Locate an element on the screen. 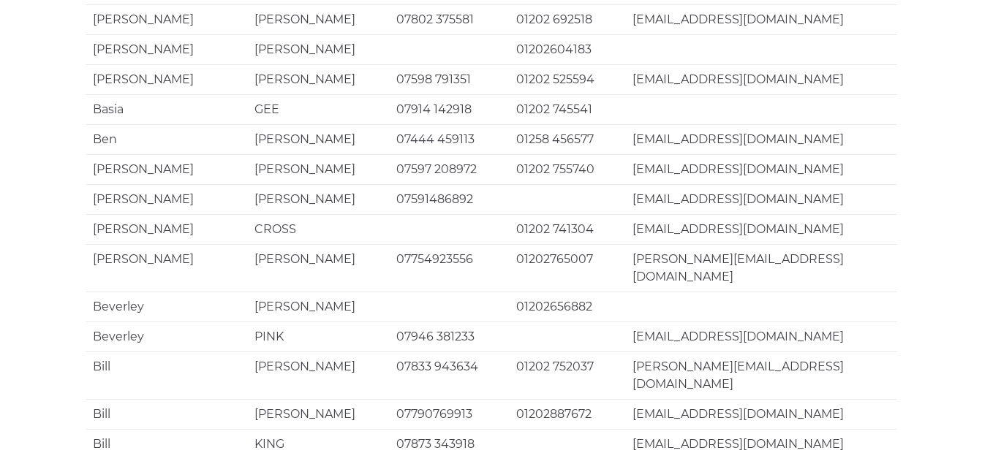 The height and width of the screenshot is (453, 982). td: 07790769913 is located at coordinates (449, 414).